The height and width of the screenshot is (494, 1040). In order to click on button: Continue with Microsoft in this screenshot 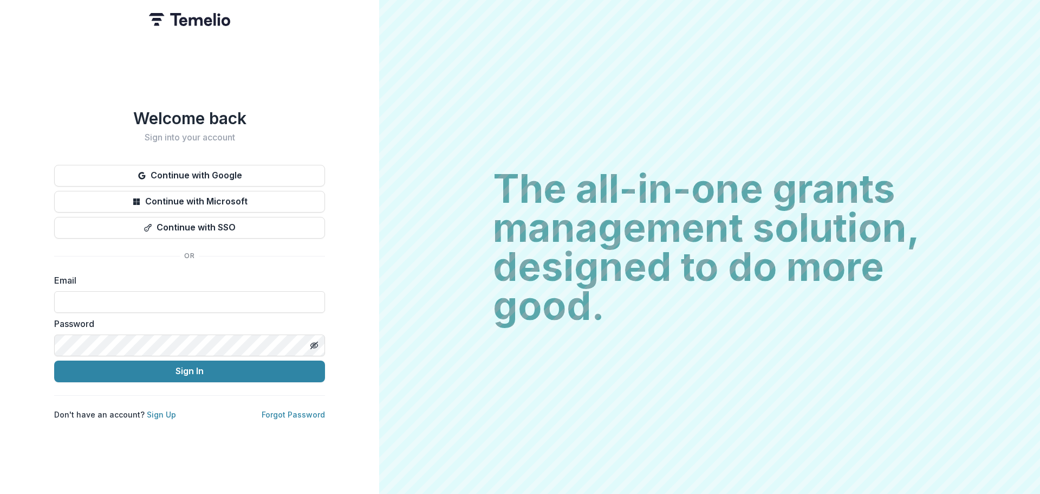, I will do `click(190, 202)`.